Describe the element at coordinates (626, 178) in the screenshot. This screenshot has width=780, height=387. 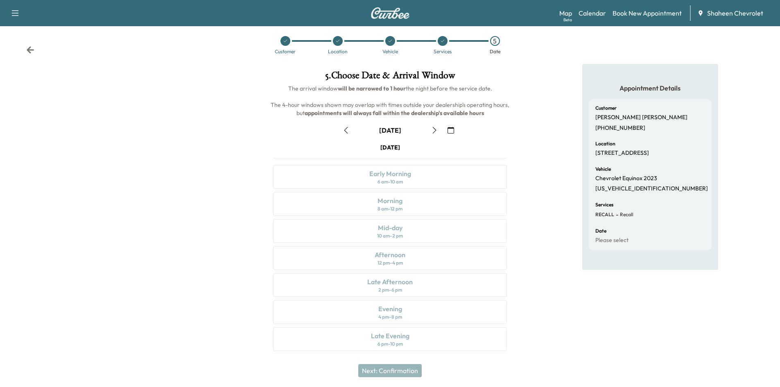
I see `p: Chevrolet Equinox 2023` at that location.